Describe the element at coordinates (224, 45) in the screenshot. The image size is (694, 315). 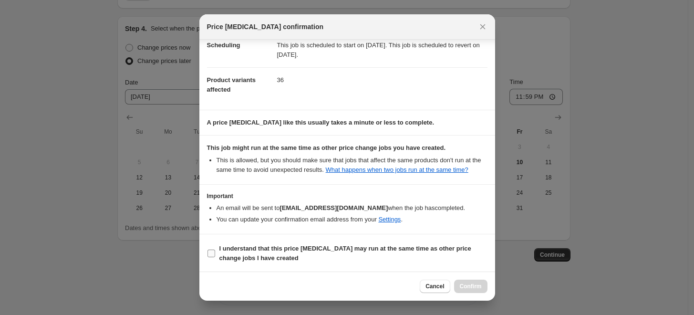
I see `span: Scheduling` at that location.